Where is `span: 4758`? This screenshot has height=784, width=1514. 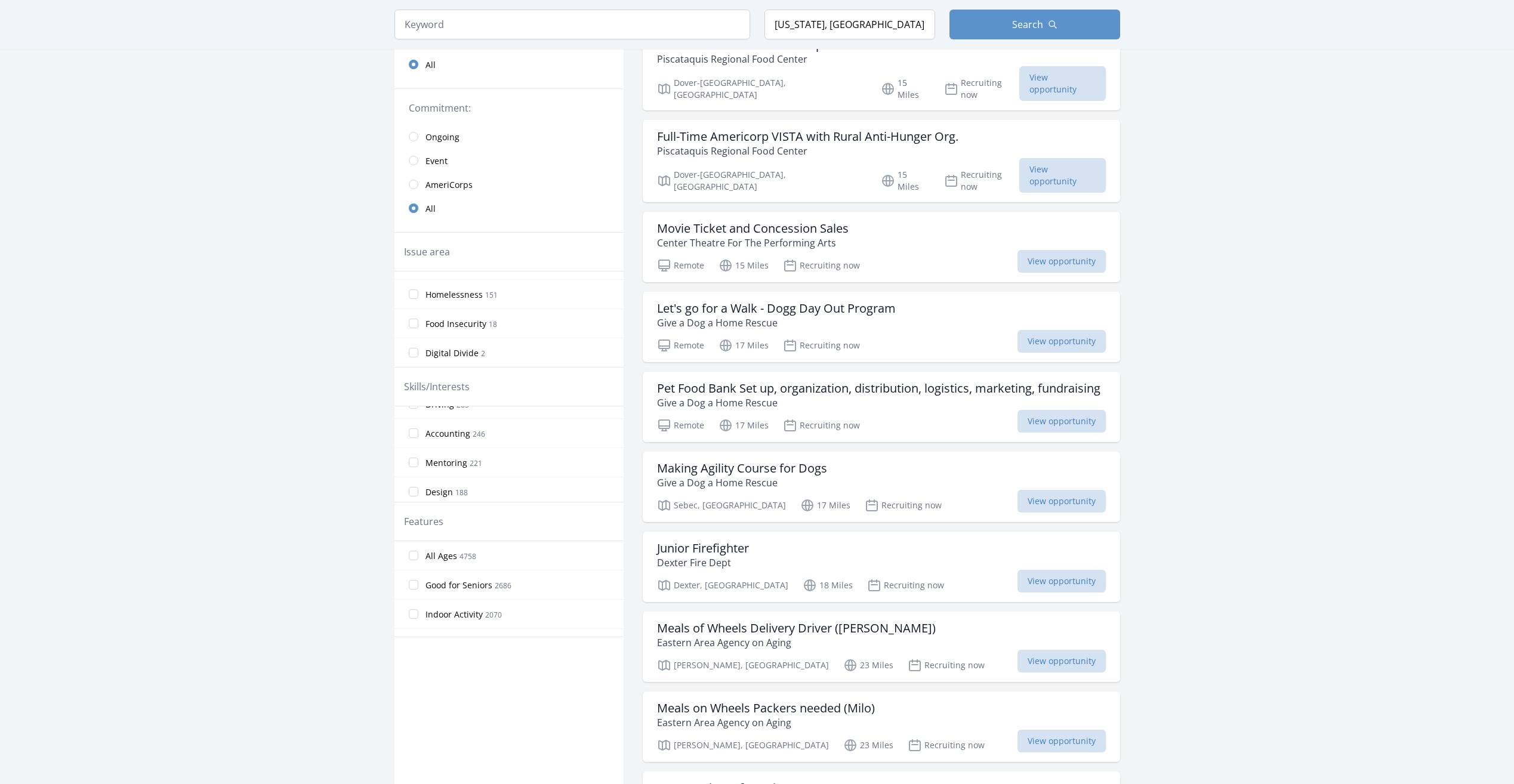
span: 4758 is located at coordinates (468, 556).